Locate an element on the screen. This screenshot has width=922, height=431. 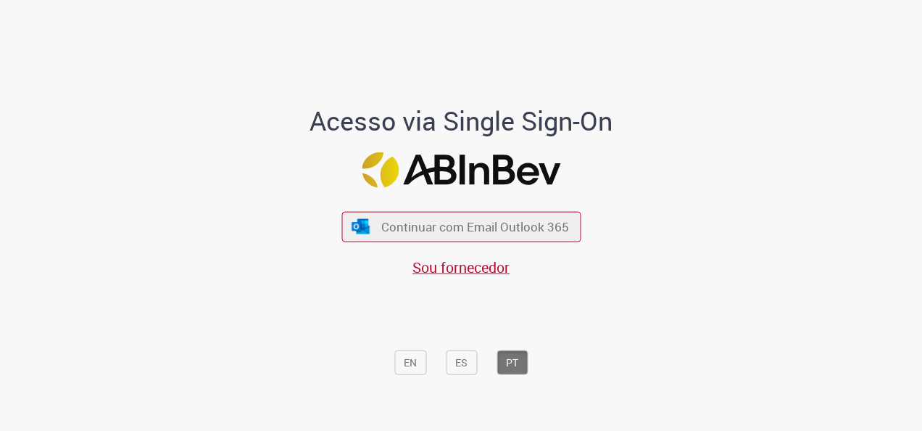
h1: Acesso via Single Sign-On is located at coordinates (461, 120).